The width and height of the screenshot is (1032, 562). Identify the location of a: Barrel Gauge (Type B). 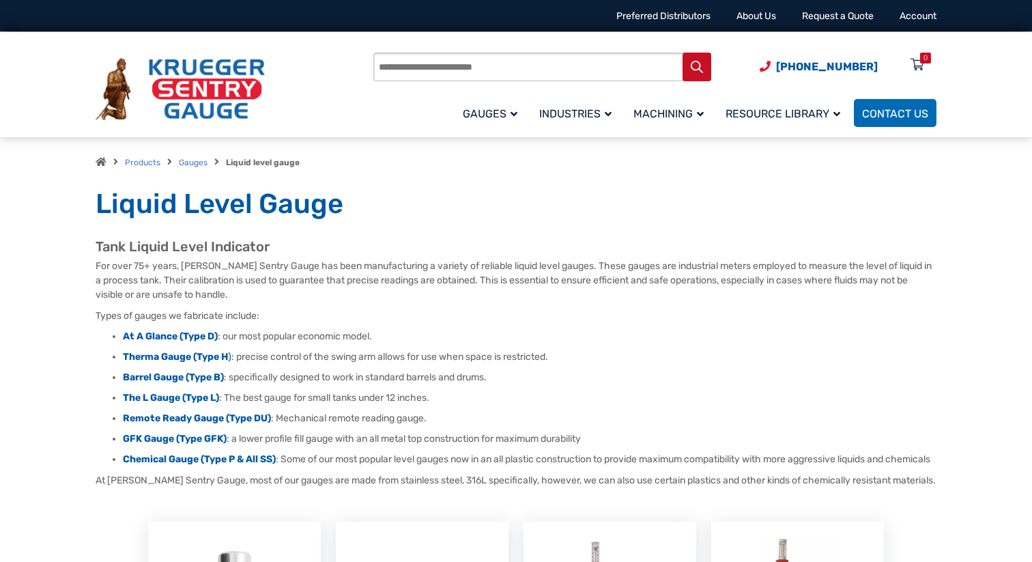
(173, 377).